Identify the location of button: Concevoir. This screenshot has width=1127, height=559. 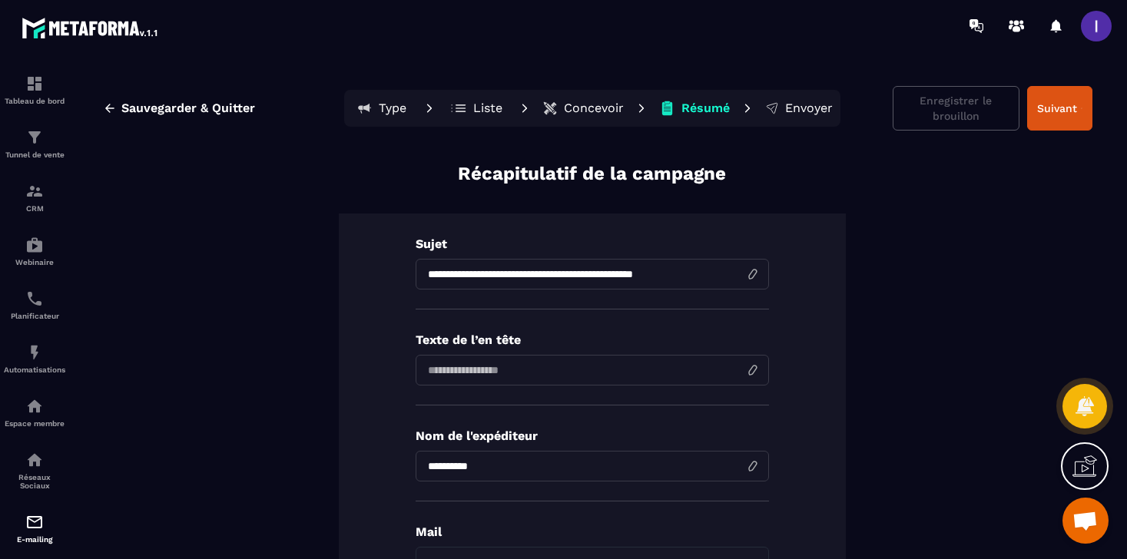
(583, 108).